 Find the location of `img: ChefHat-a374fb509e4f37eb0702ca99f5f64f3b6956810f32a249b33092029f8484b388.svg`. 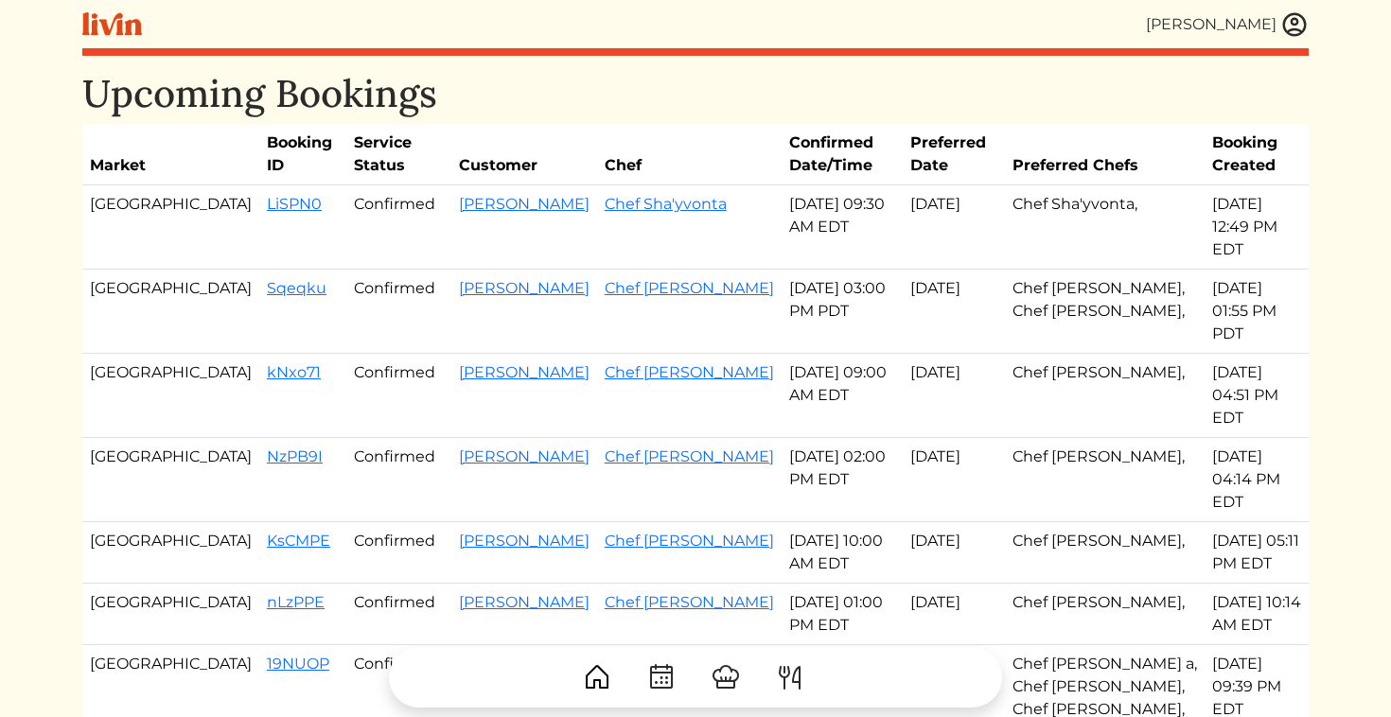

img: ChefHat-a374fb509e4f37eb0702ca99f5f64f3b6956810f32a249b33092029f8484b388.svg is located at coordinates (726, 677).